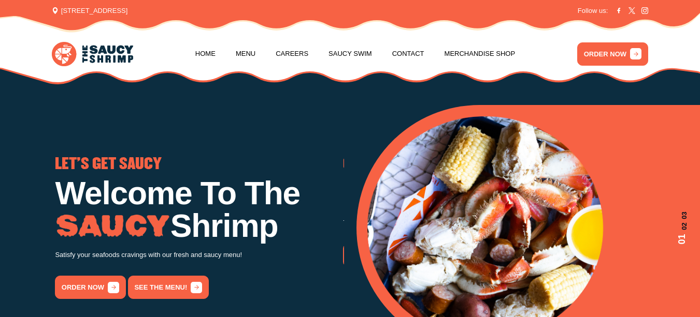 Image resolution: width=700 pixels, height=317 pixels. Describe the element at coordinates (199, 228) in the screenshot. I see `div: 1 / 3` at that location.